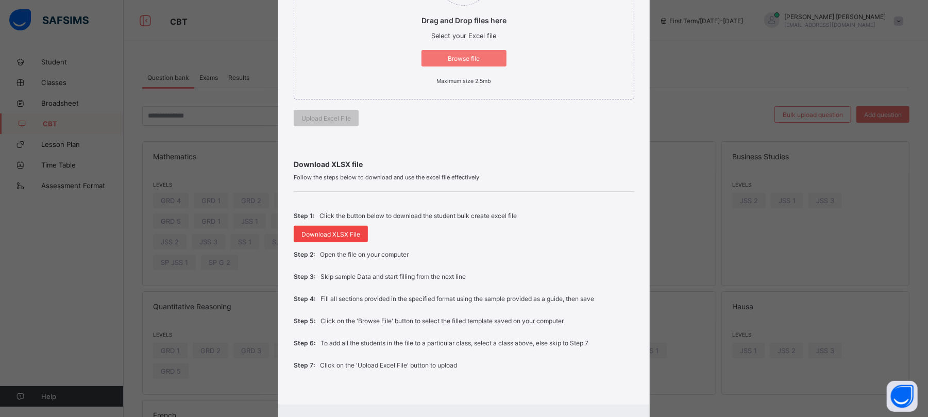  What do you see at coordinates (464, 36) in the screenshot?
I see `span: Select your Excel file` at bounding box center [464, 36].